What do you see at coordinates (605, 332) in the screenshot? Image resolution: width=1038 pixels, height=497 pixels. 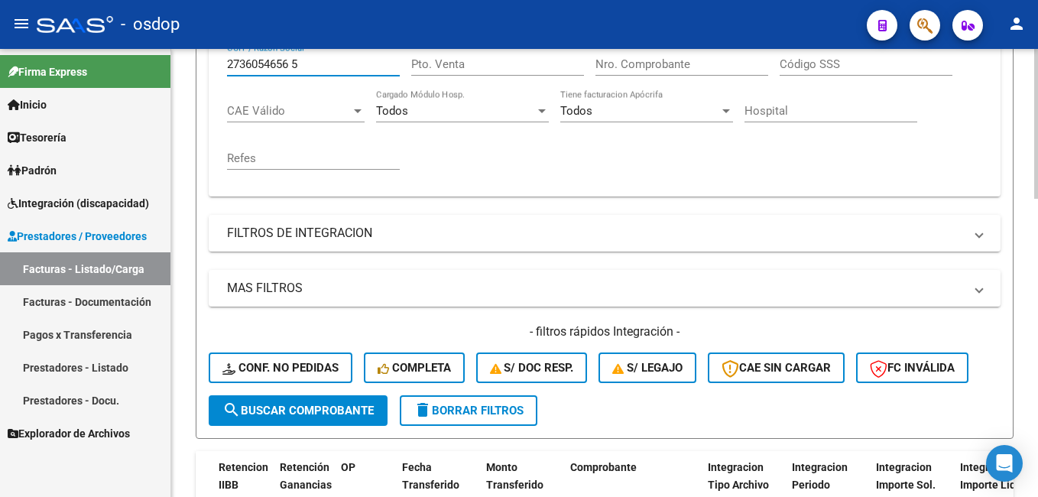 I see `h4: - filtros rápidos Integración -` at bounding box center [605, 332].